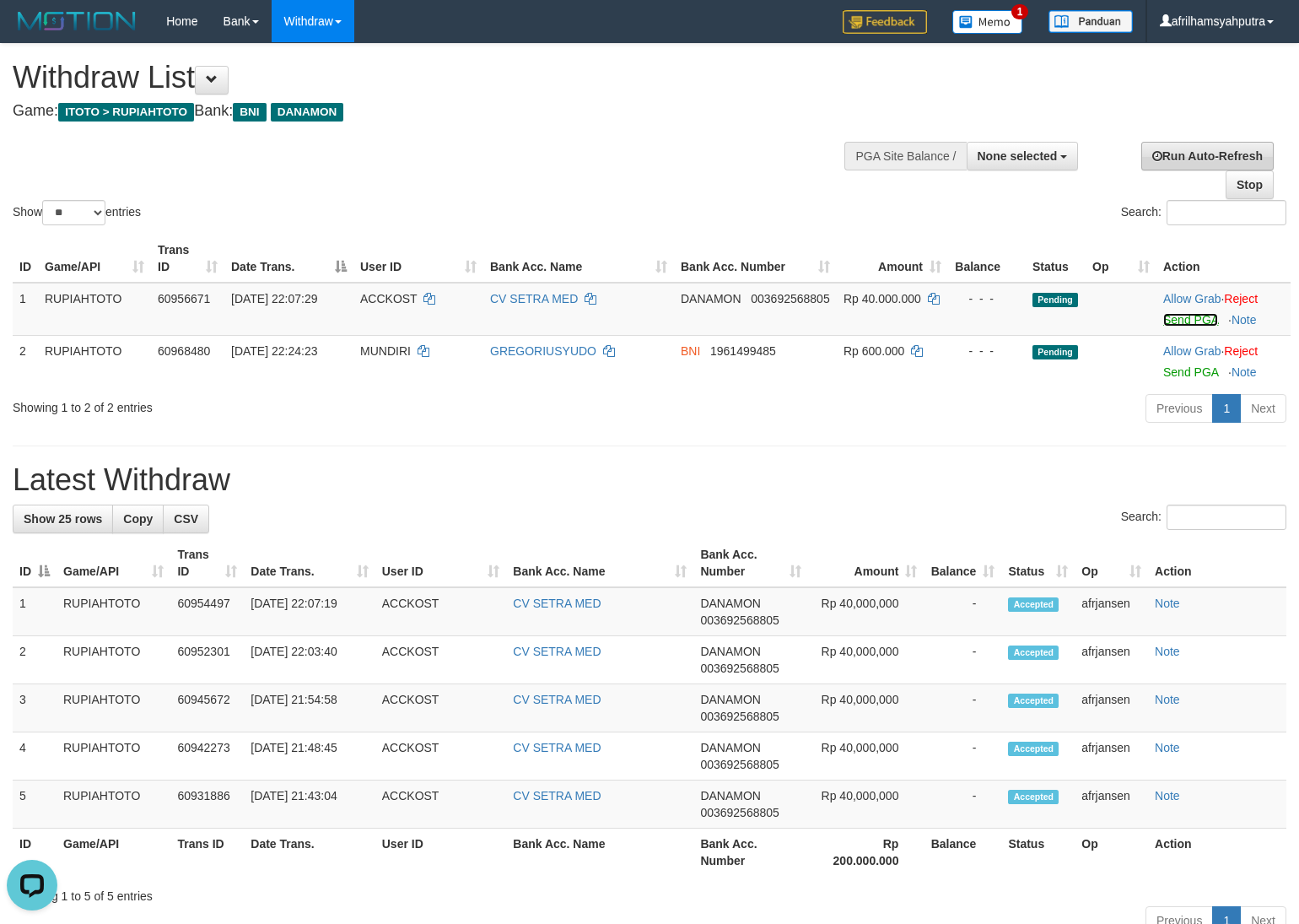  I want to click on div: Showing 1 to 2 of 2 entries, so click(271, 405).